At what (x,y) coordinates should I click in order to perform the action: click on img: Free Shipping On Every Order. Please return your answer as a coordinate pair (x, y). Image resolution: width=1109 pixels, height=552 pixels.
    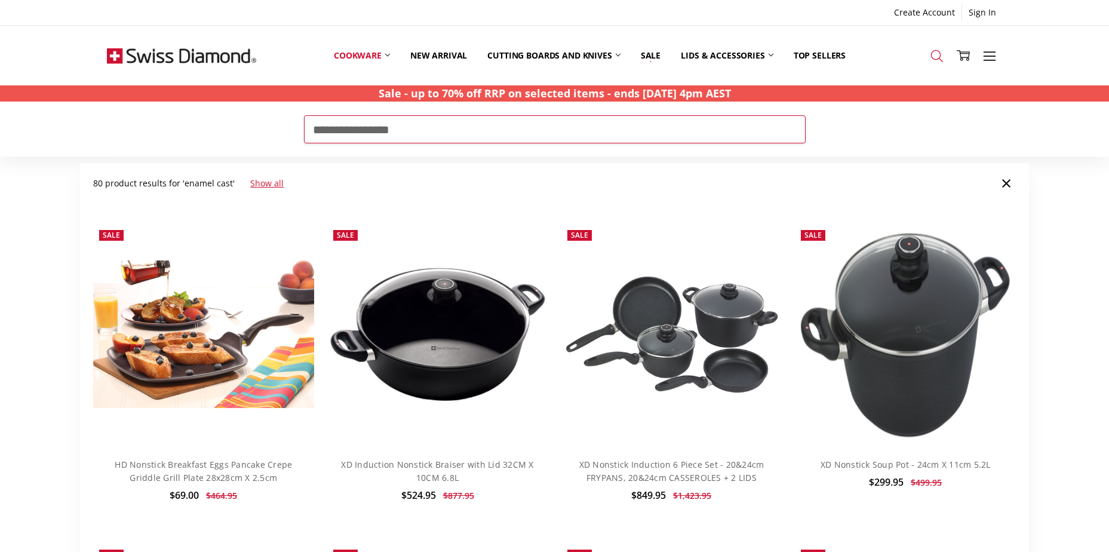
    Looking at the image, I should click on (182, 56).